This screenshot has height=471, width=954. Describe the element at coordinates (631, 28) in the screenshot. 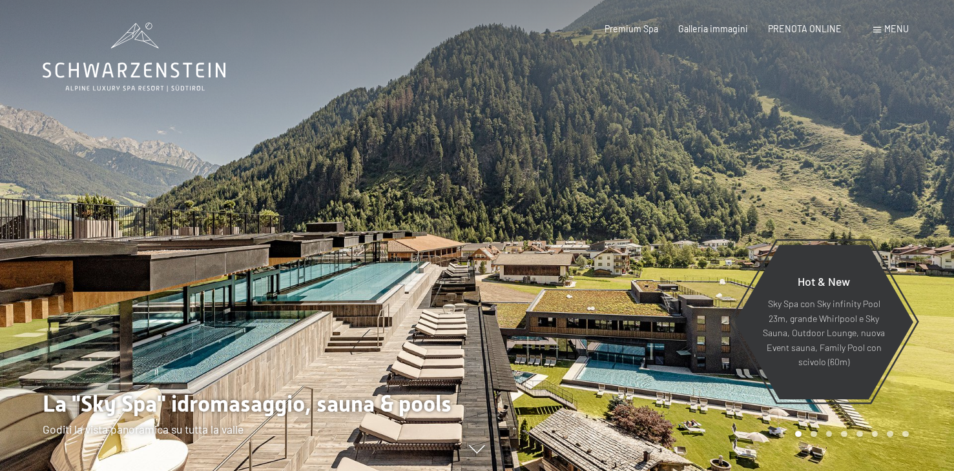

I see `a: Premium Spa` at that location.